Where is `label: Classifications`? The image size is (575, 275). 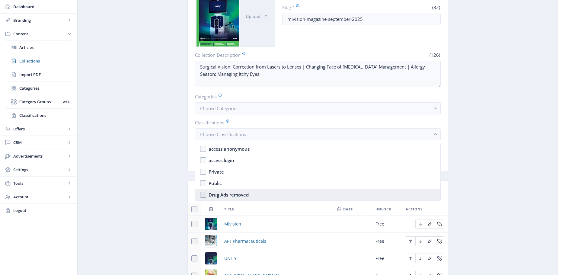 label: Classifications is located at coordinates (316, 123).